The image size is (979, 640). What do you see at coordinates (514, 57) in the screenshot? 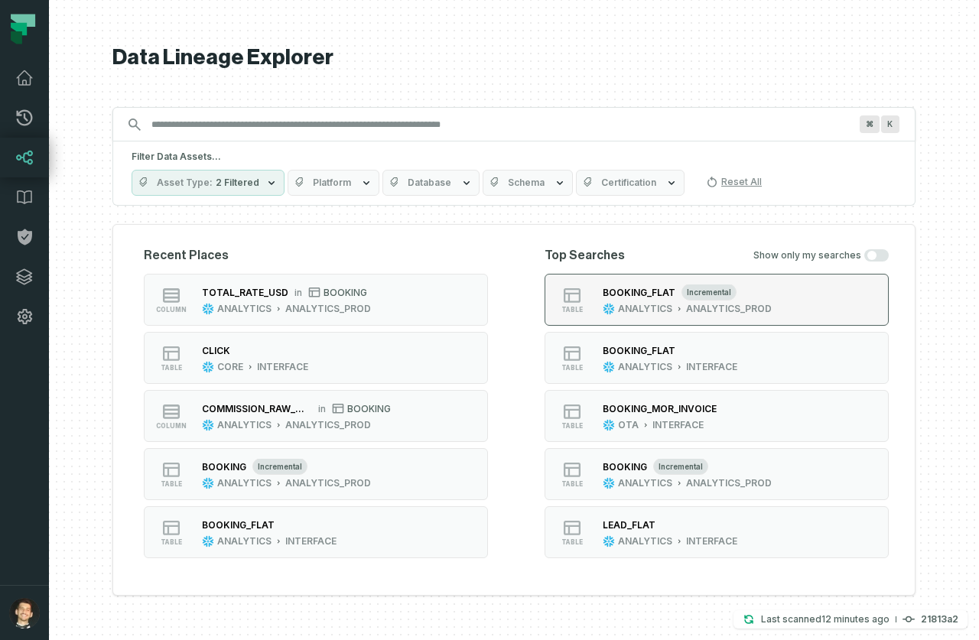
I see `h1: Data Lineage Explorer` at bounding box center [514, 57].